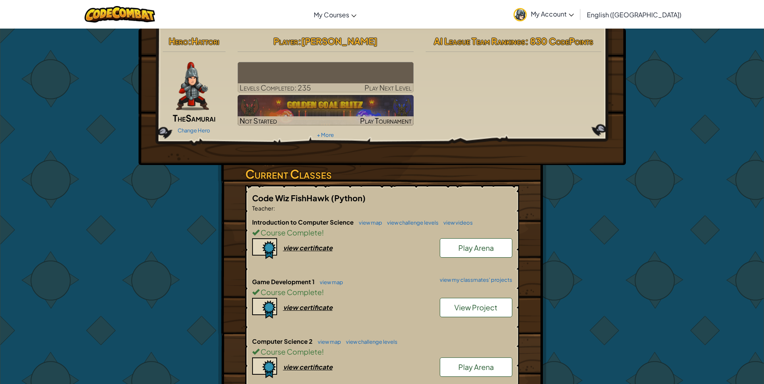 The image size is (764, 384). What do you see at coordinates (283, 341) in the screenshot?
I see `span: Computer Science 2` at bounding box center [283, 341].